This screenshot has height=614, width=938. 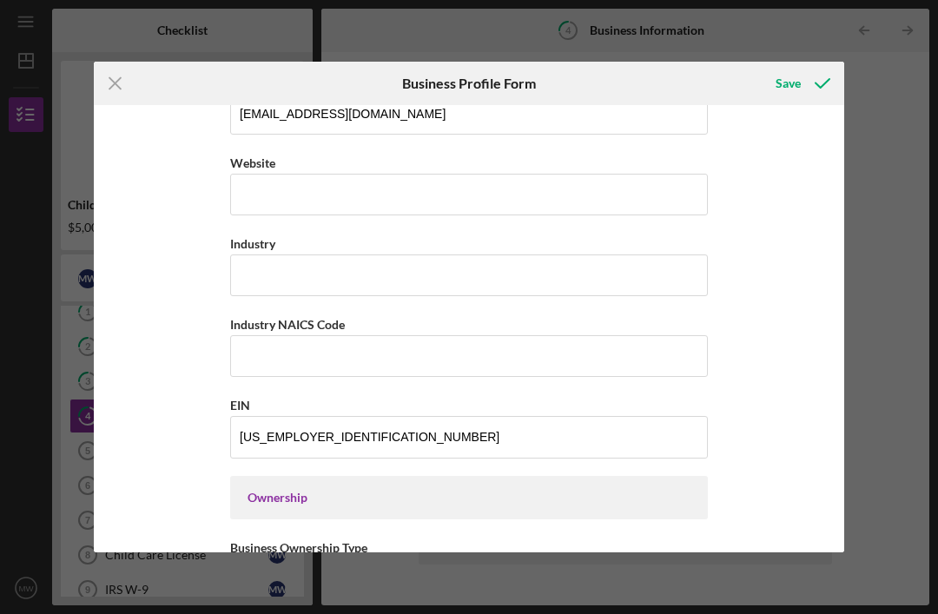 I want to click on label: Website, so click(x=253, y=162).